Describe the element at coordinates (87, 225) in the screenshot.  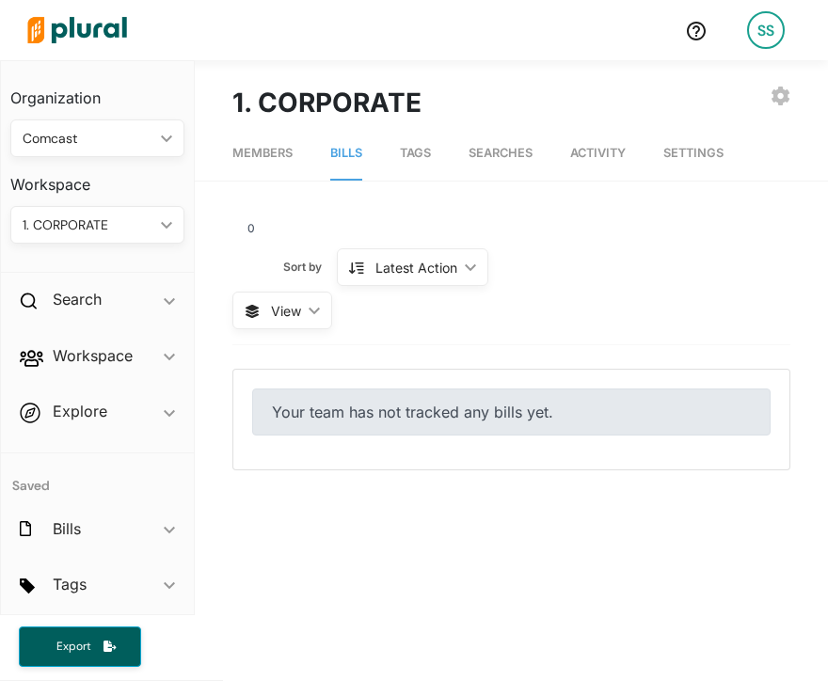
I see `div: 1. CORPORATE` at that location.